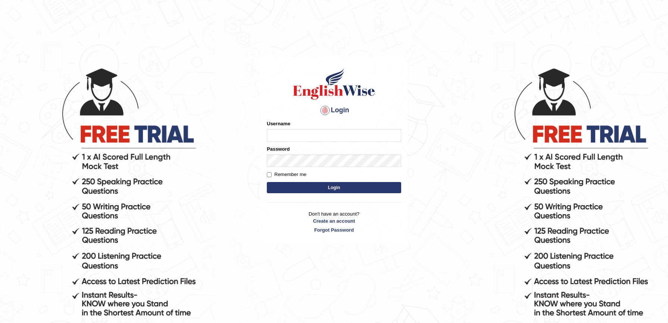 The height and width of the screenshot is (323, 668). I want to click on input: Remember me, so click(269, 175).